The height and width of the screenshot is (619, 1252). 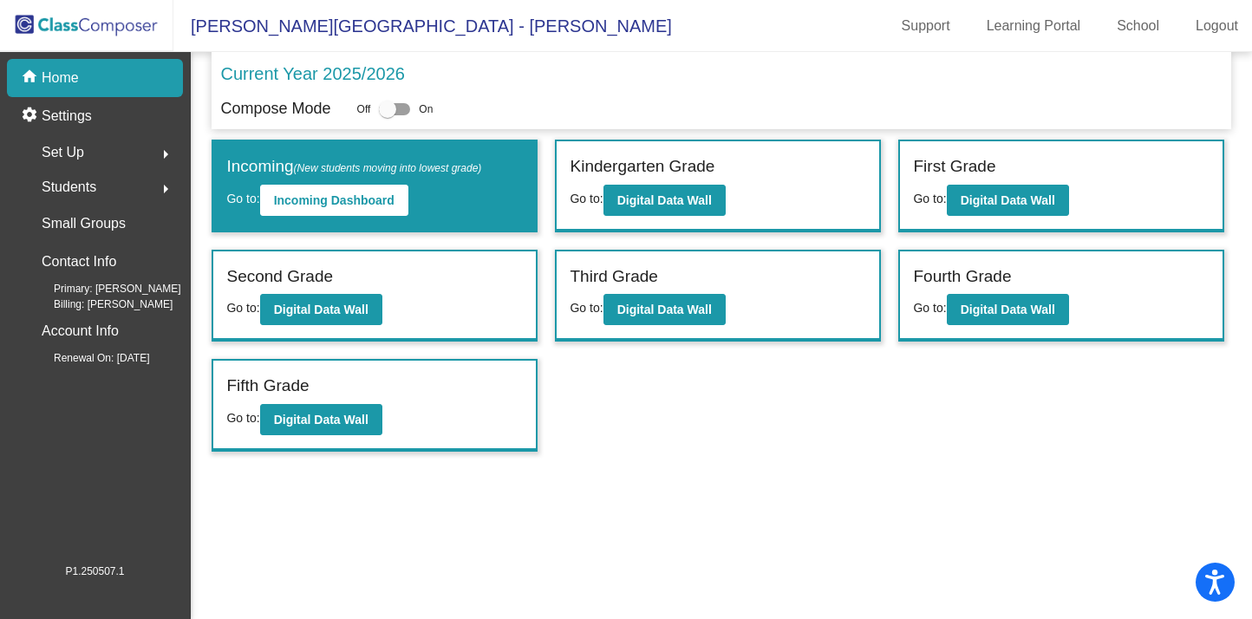 What do you see at coordinates (80, 331) in the screenshot?
I see `p: Account Info` at bounding box center [80, 331].